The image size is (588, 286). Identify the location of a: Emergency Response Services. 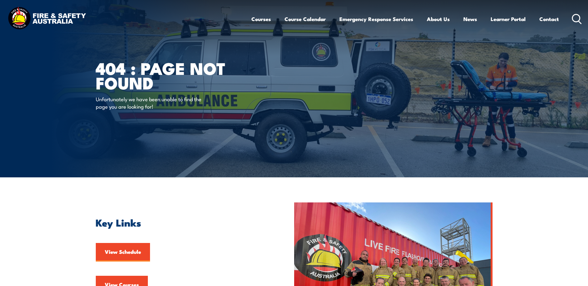
(376, 19).